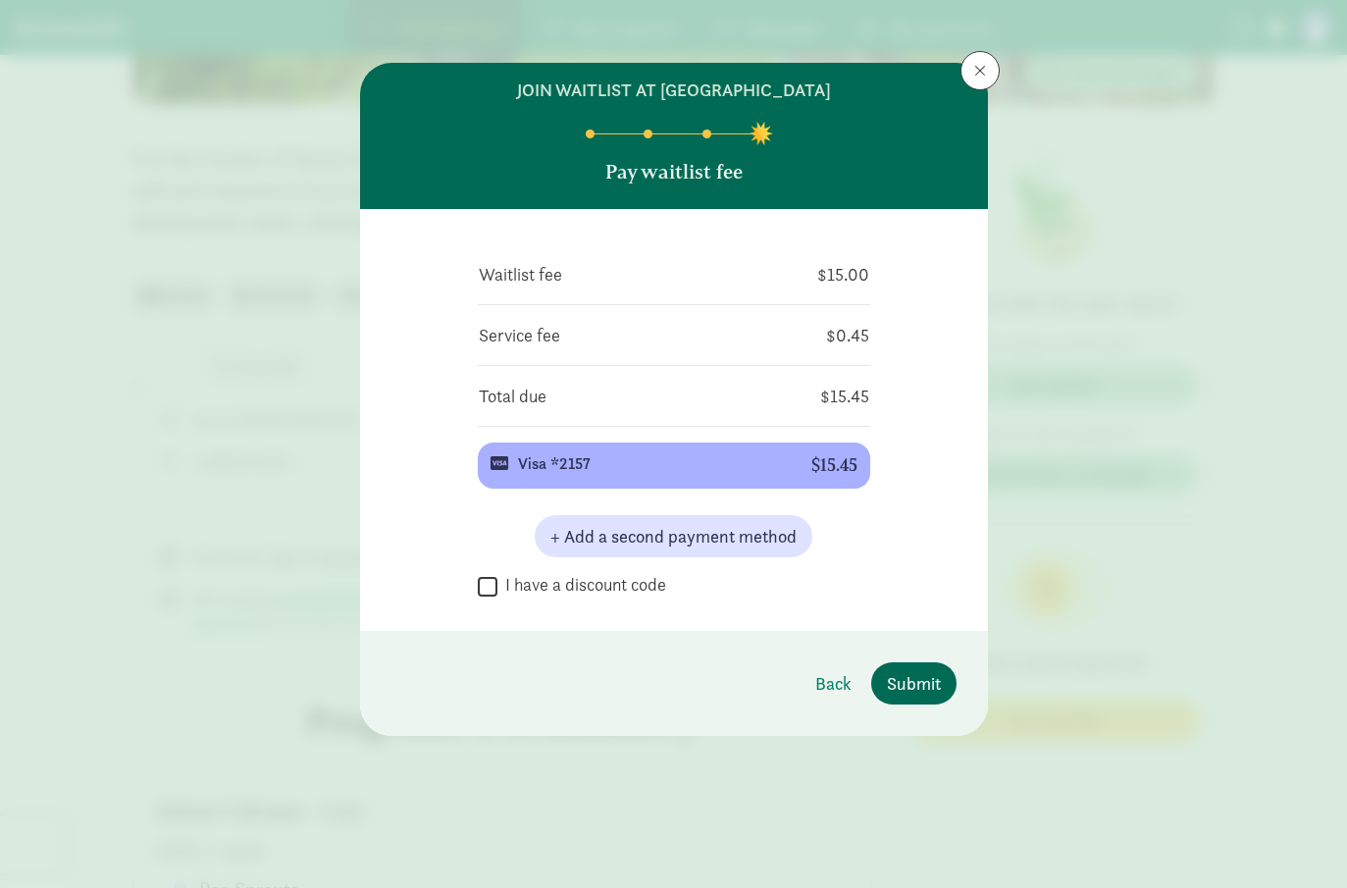 Image resolution: width=1347 pixels, height=888 pixels. I want to click on div: $15.45, so click(834, 465).